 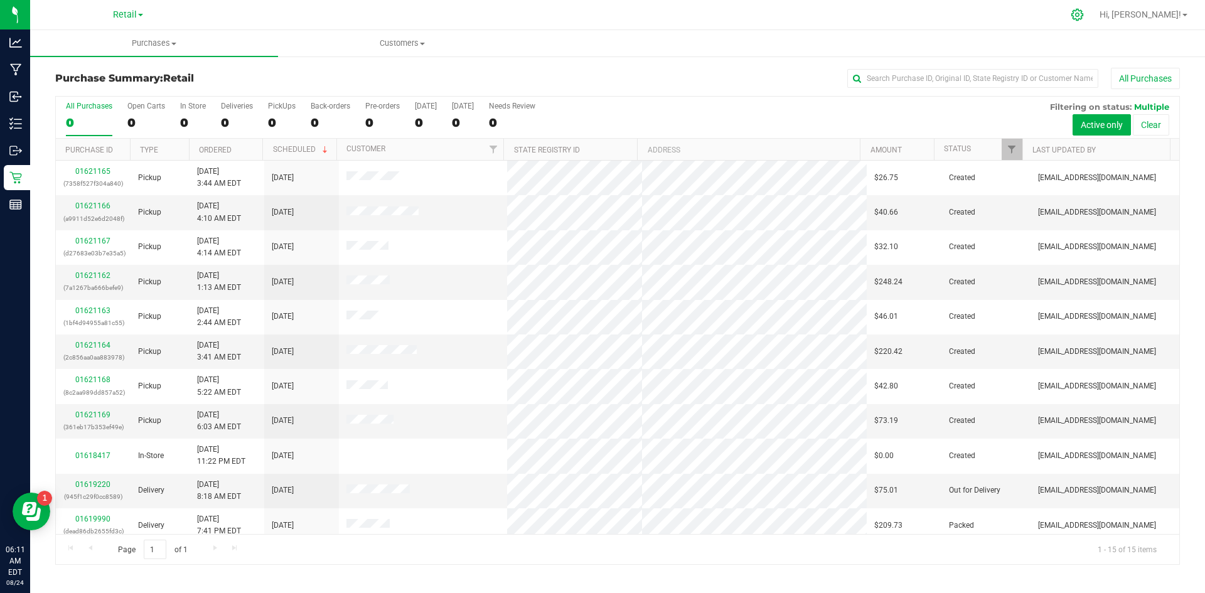 What do you see at coordinates (1151, 125) in the screenshot?
I see `button: Clear` at bounding box center [1151, 125].